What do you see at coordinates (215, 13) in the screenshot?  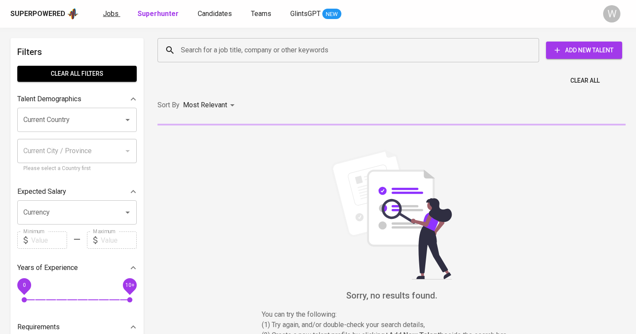 I see `span: Candidates` at bounding box center [215, 13].